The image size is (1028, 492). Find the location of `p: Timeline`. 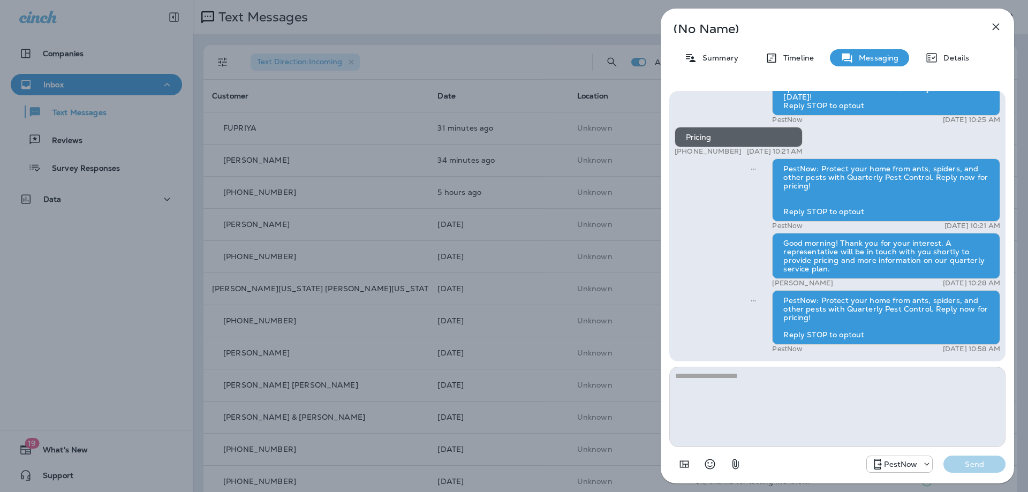

p: Timeline is located at coordinates (796, 58).